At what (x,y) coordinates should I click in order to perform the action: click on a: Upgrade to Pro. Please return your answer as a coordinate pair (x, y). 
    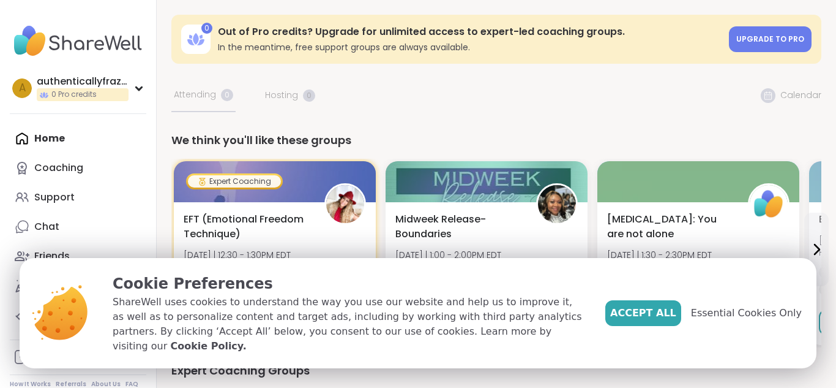
    Looking at the image, I should click on (770, 39).